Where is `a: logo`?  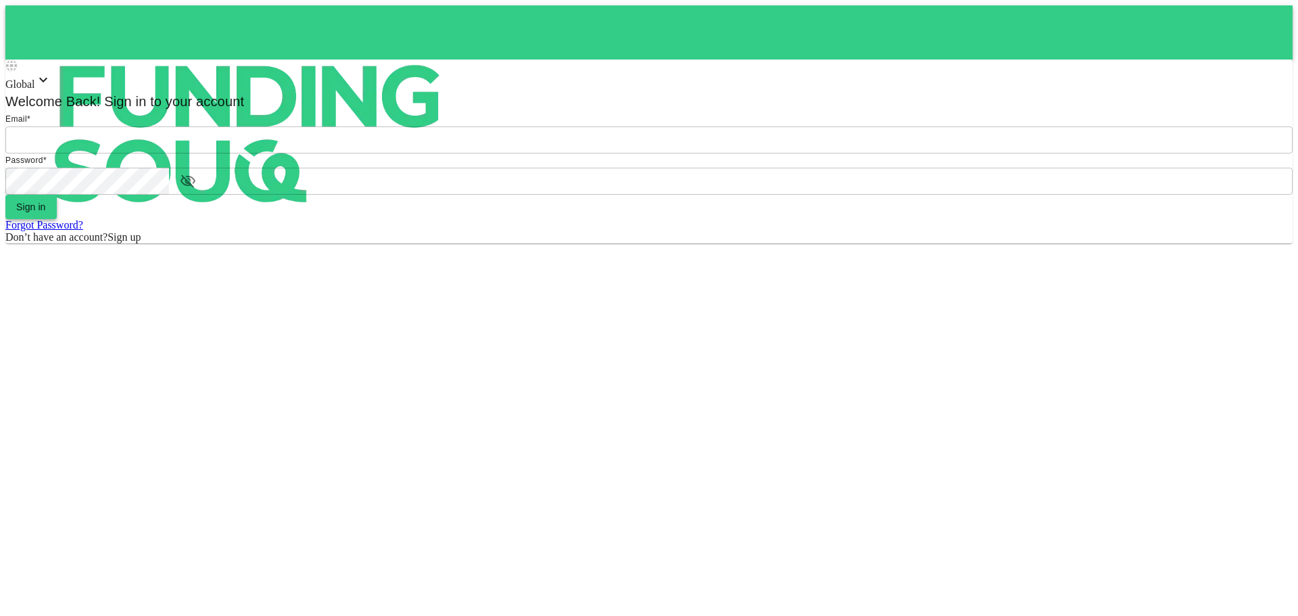 a: logo is located at coordinates (649, 32).